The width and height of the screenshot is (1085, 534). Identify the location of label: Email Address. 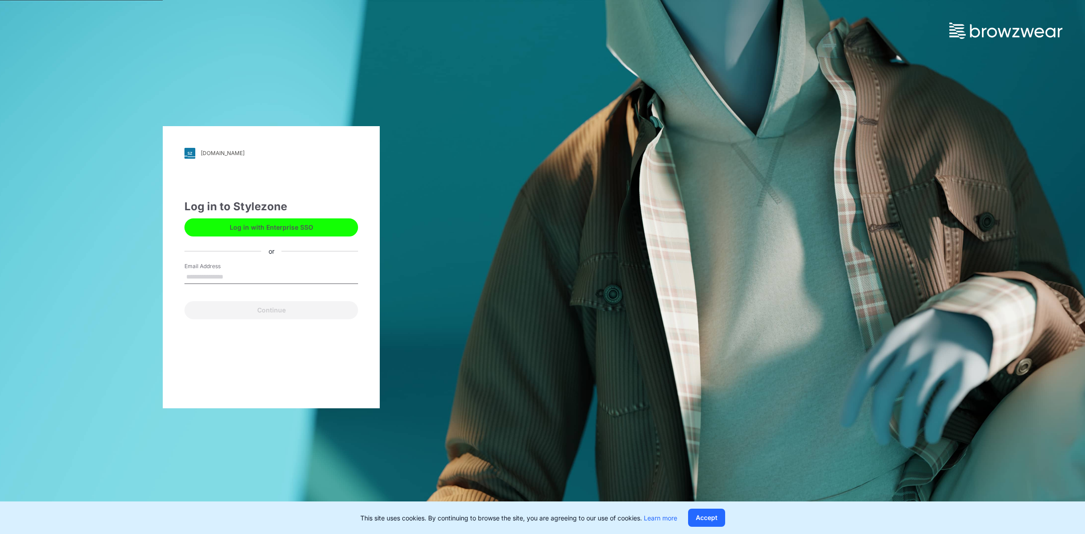
(216, 266).